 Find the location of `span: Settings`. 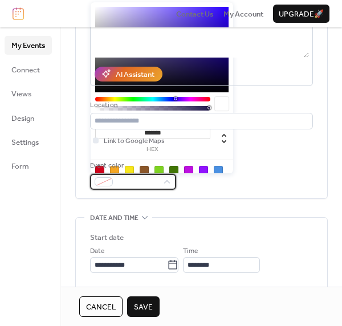

span: Settings is located at coordinates (25, 143).